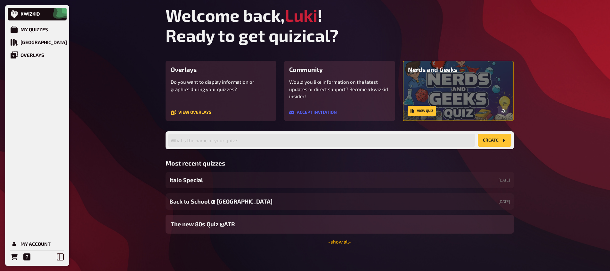  I want to click on span: Italo Special, so click(186, 180).